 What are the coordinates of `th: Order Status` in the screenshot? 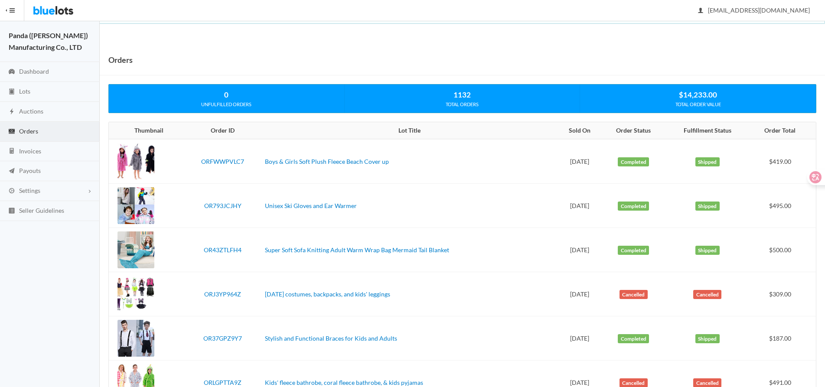 It's located at (633, 131).